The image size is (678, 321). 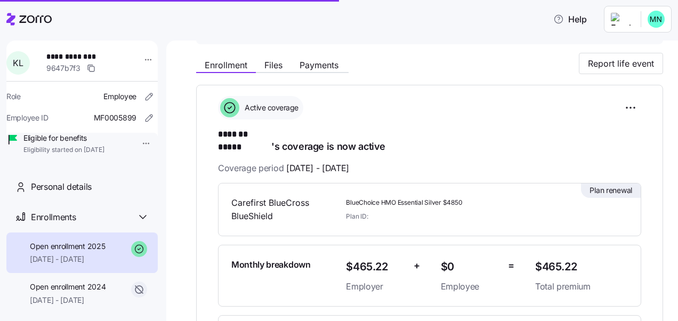 What do you see at coordinates (621, 19) in the screenshot?
I see `img: Employer logo` at bounding box center [621, 19].